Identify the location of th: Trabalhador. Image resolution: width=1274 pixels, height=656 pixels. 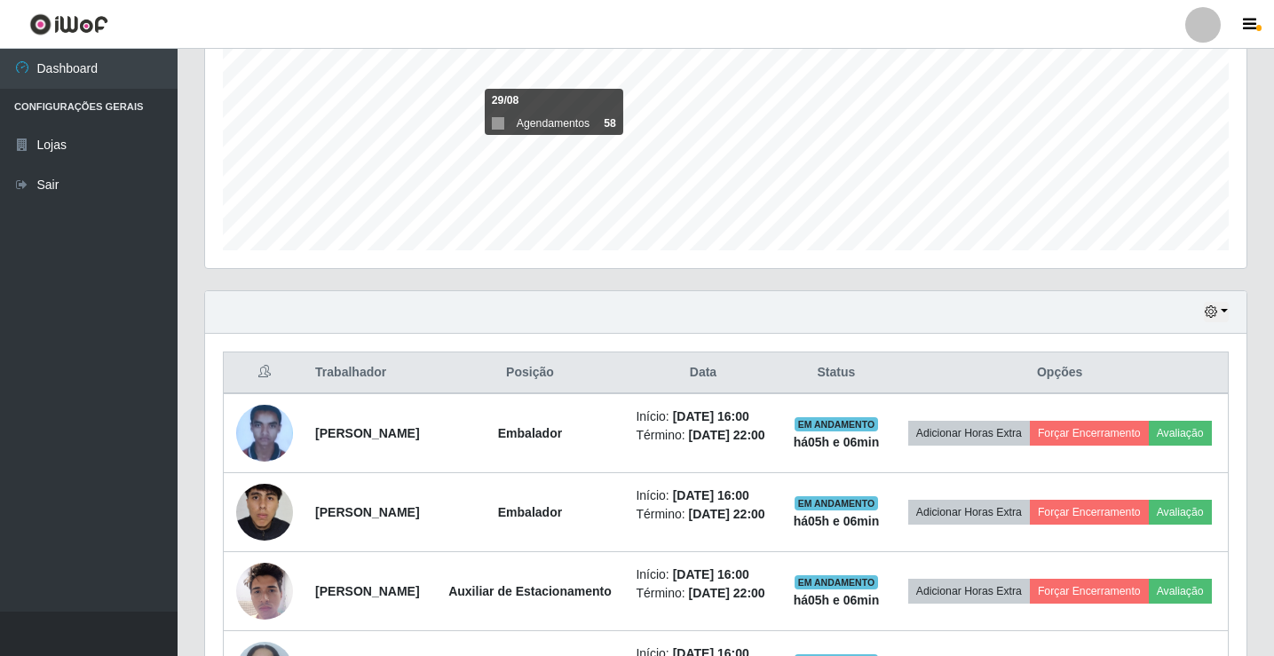
(369, 373).